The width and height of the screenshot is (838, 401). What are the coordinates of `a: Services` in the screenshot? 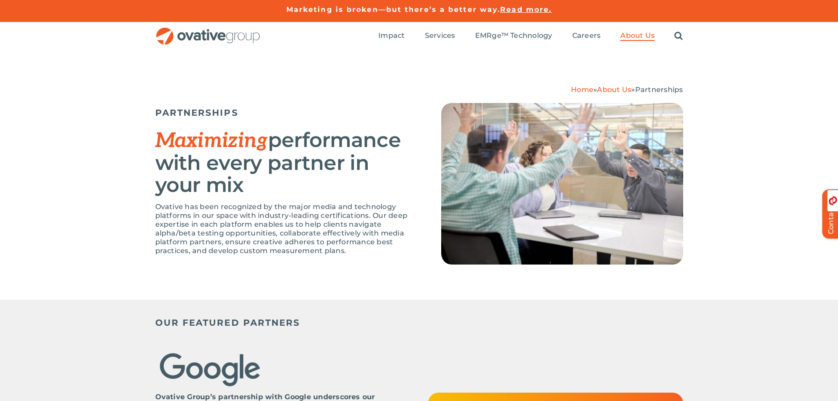 It's located at (440, 36).